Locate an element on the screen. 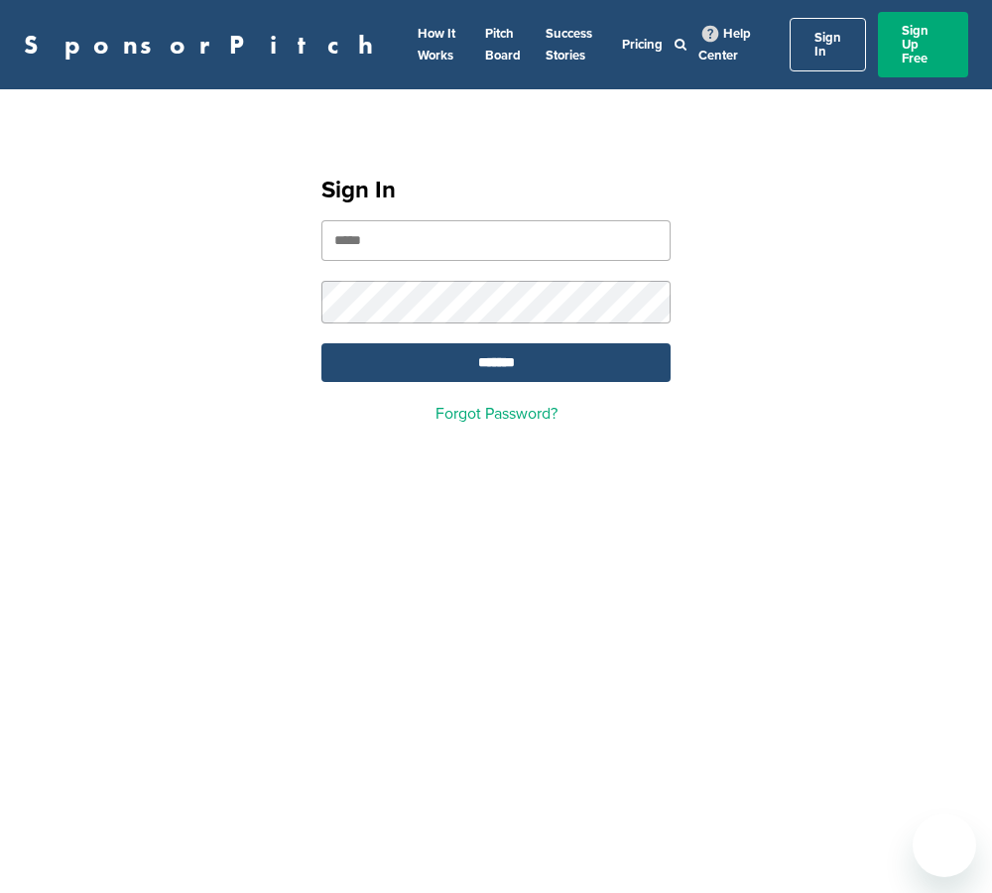 The height and width of the screenshot is (893, 992). a: Pitch Board is located at coordinates (503, 45).